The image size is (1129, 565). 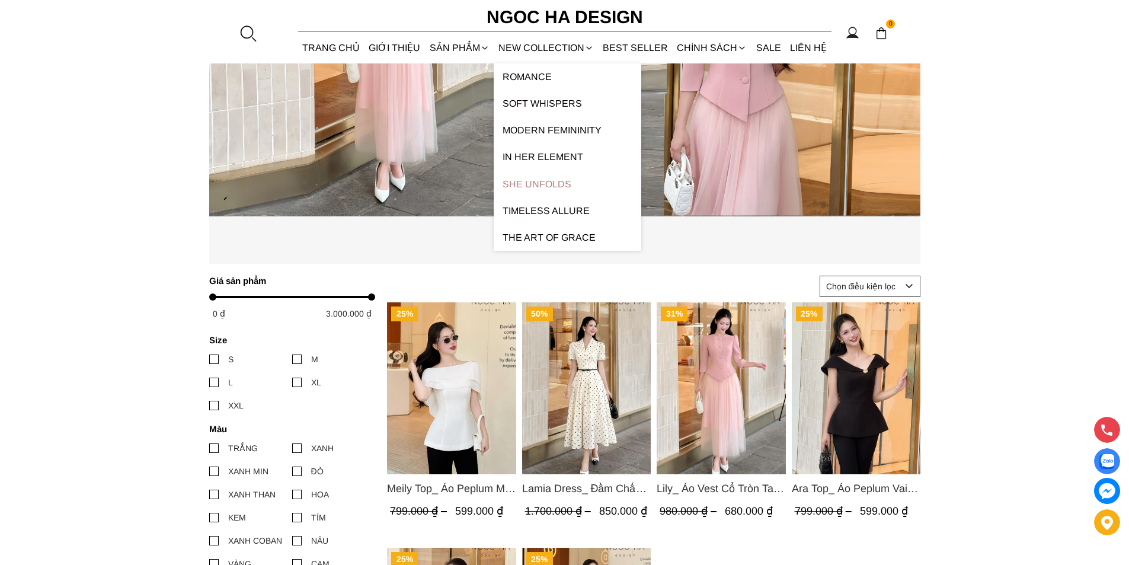 I want to click on a: Link to Ara Top_ Áo Peplum Vai Lệch Đính Cúc Màu Đen A1084, so click(x=856, y=488).